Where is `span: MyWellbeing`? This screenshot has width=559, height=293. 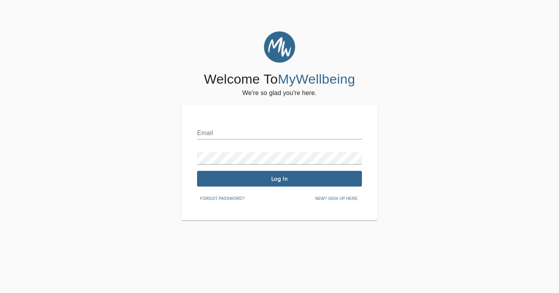
span: MyWellbeing is located at coordinates (317, 79).